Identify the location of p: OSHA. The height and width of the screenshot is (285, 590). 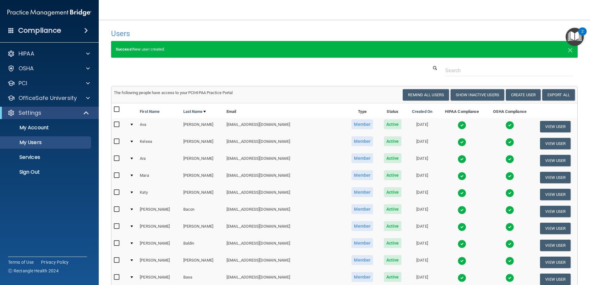
(26, 68).